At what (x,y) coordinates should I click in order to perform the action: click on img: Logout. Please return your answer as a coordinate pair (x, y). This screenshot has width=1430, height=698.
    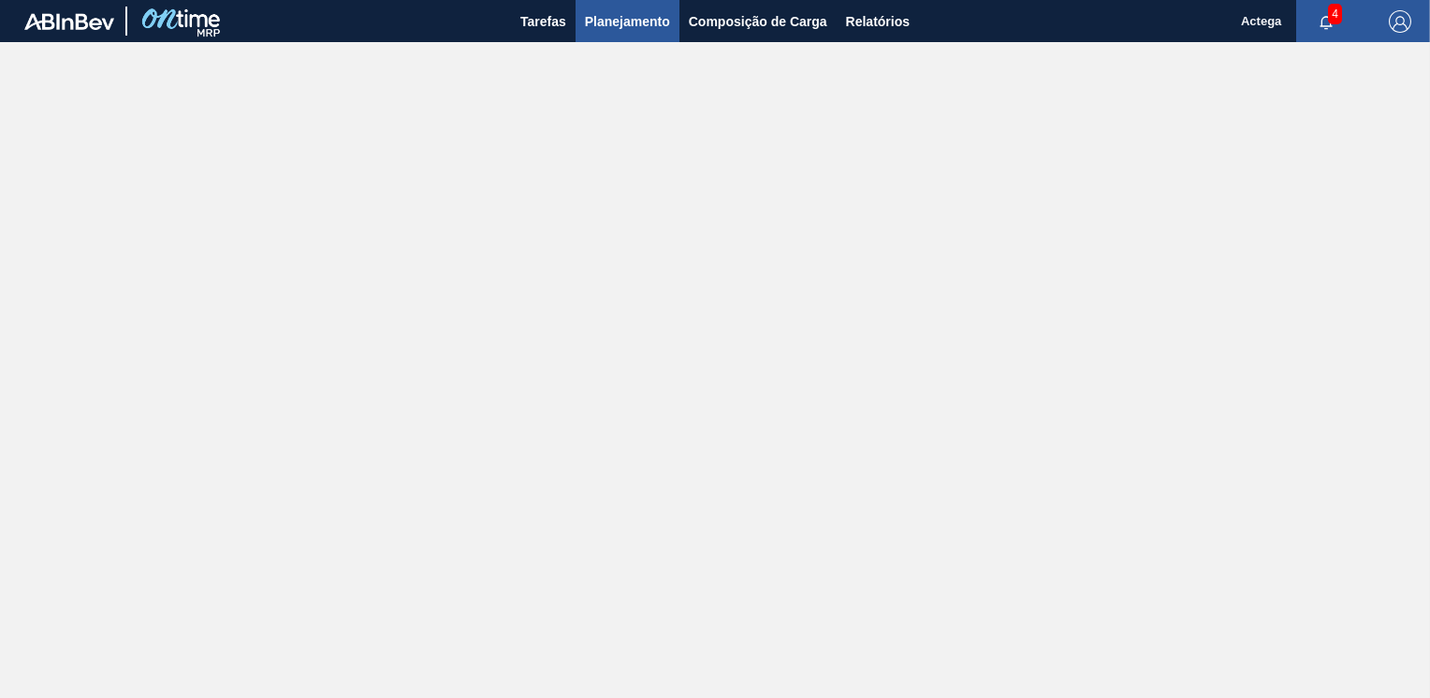
    Looking at the image, I should click on (1400, 22).